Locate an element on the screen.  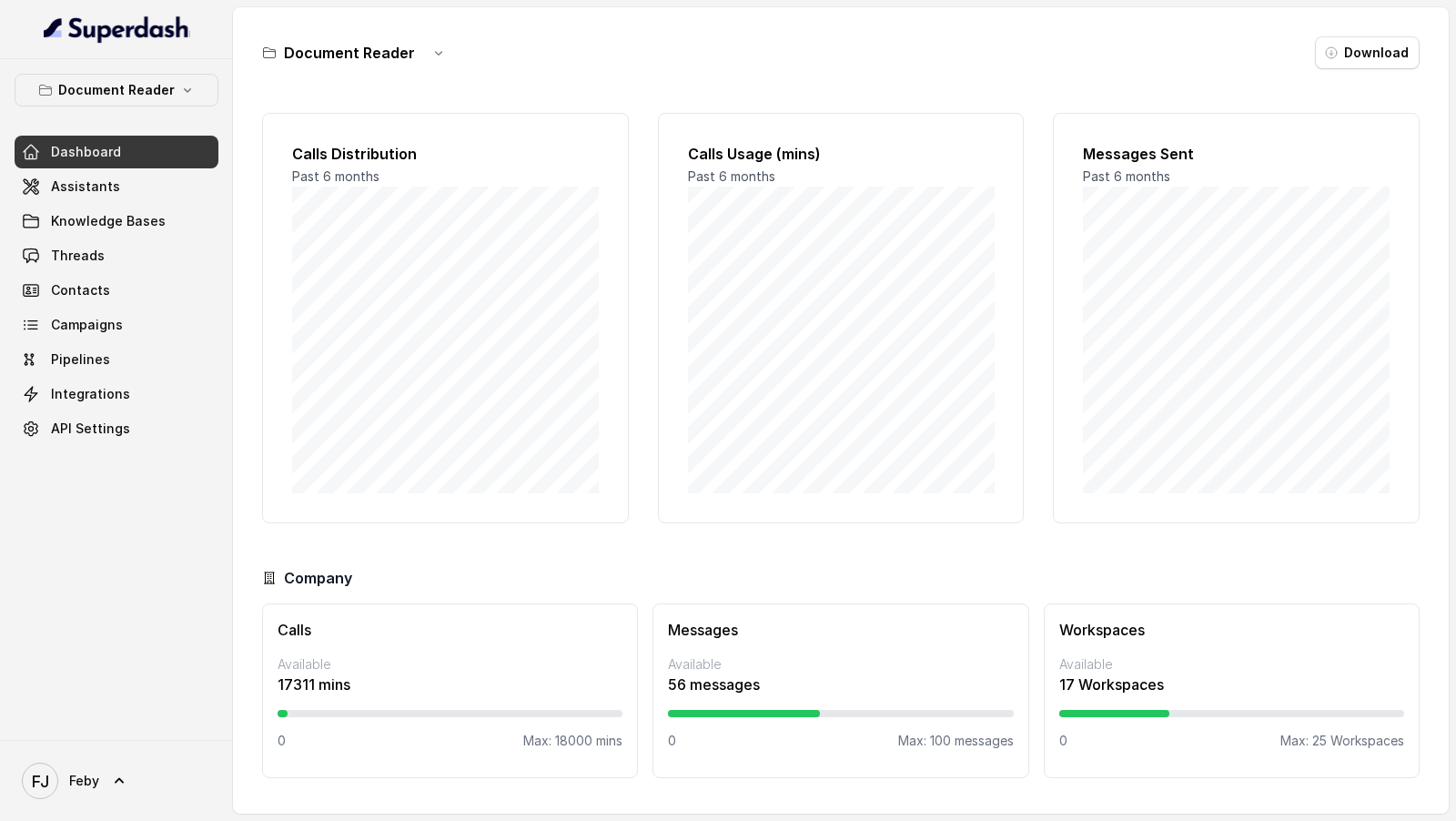
p: Max: 18000 mins is located at coordinates (573, 741).